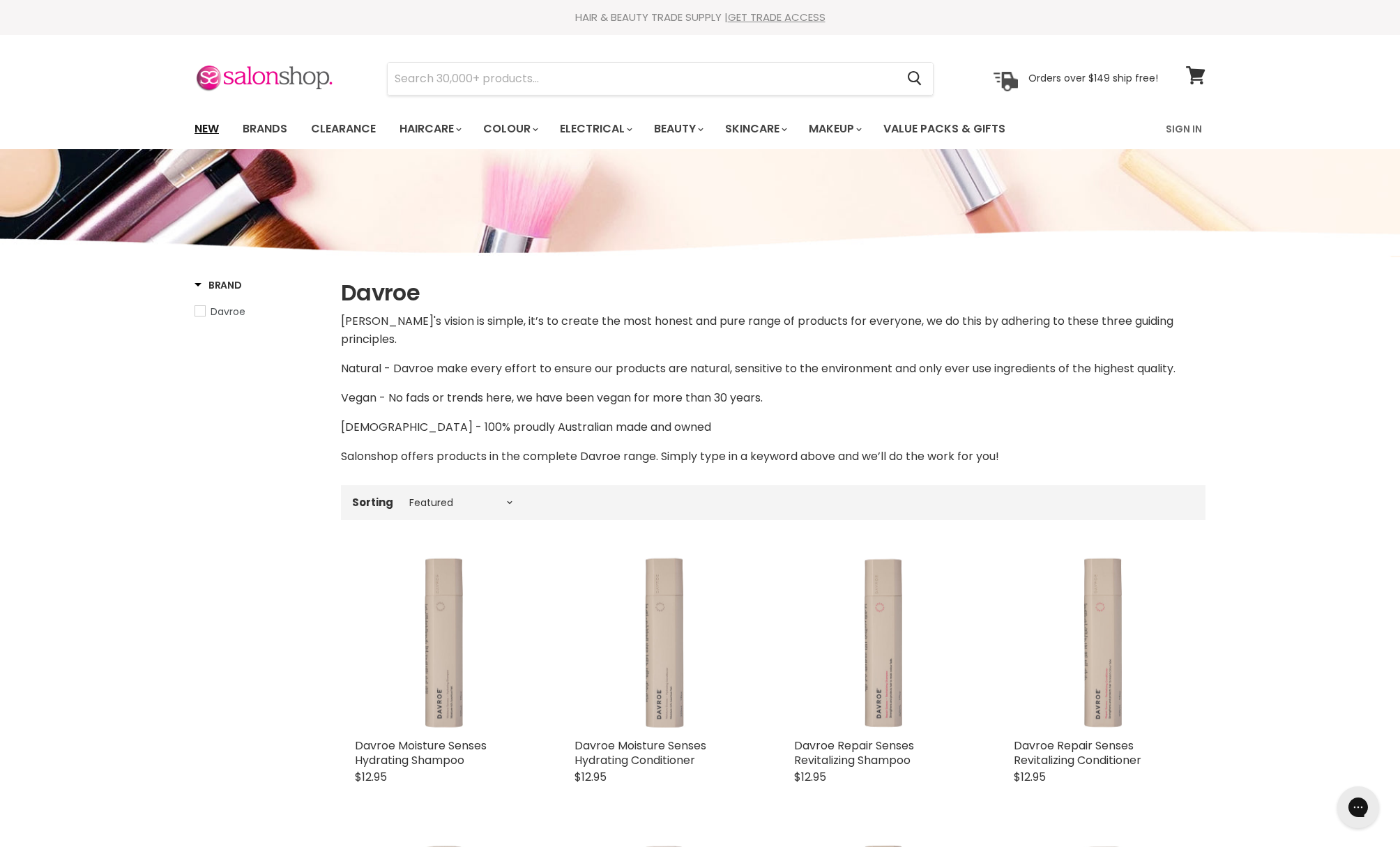  I want to click on img: Davroe Moisture Senses Hydrating Shampoo, so click(444, 643).